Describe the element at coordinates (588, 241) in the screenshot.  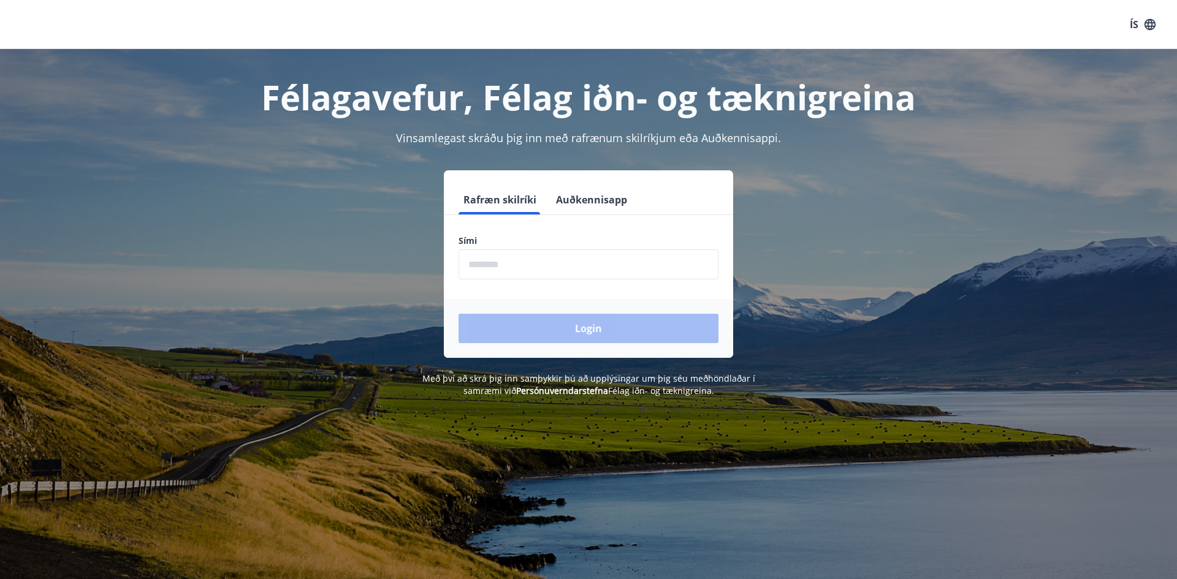
I see `label: Sími` at that location.